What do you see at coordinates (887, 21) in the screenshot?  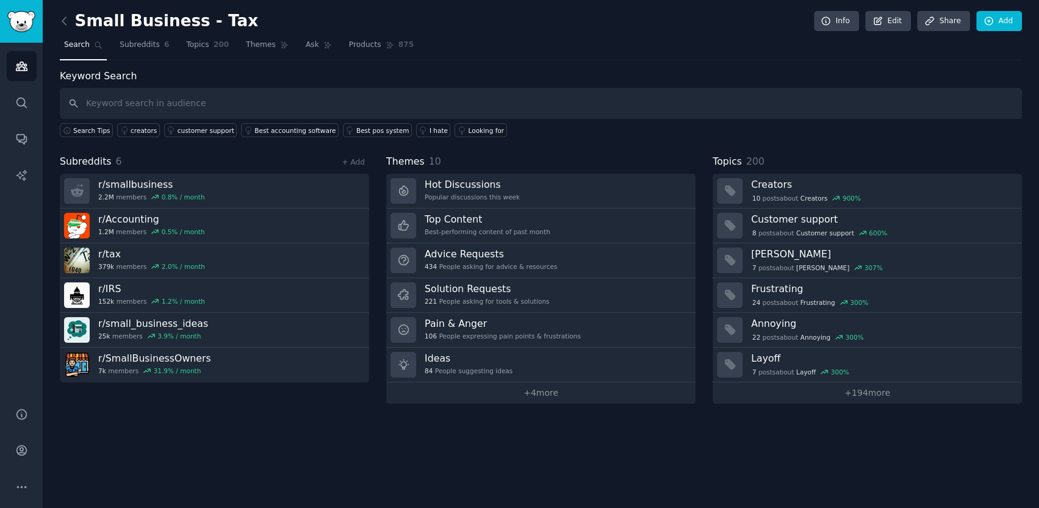 I see `a: Edit` at bounding box center [887, 21].